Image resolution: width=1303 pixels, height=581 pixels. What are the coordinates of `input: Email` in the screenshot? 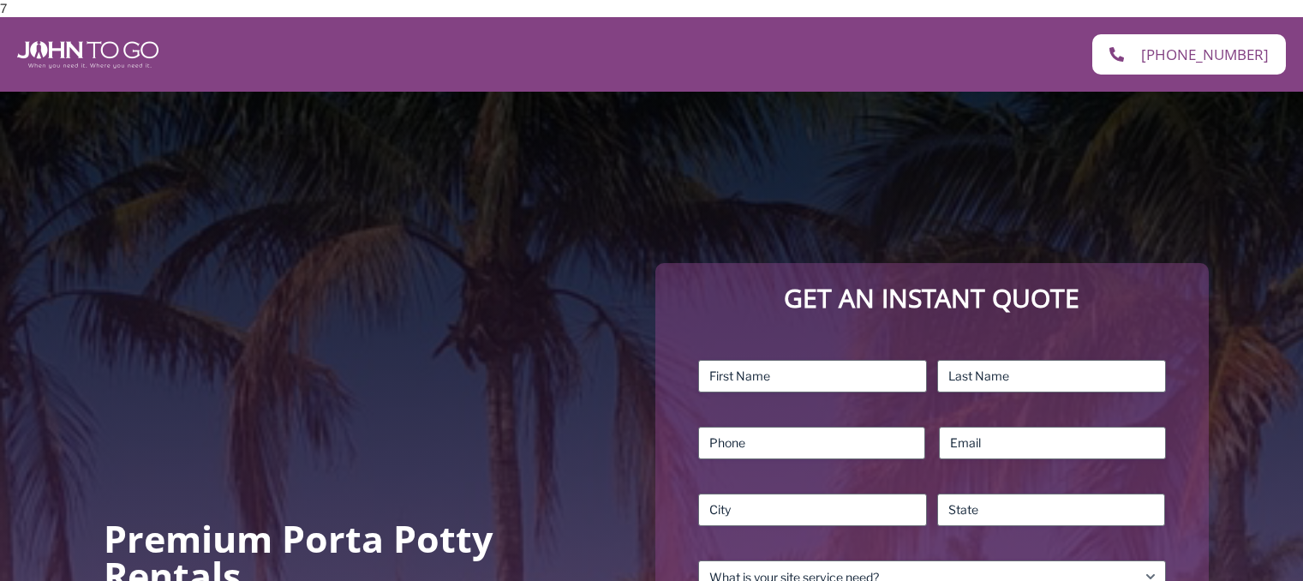 It's located at (1052, 443).